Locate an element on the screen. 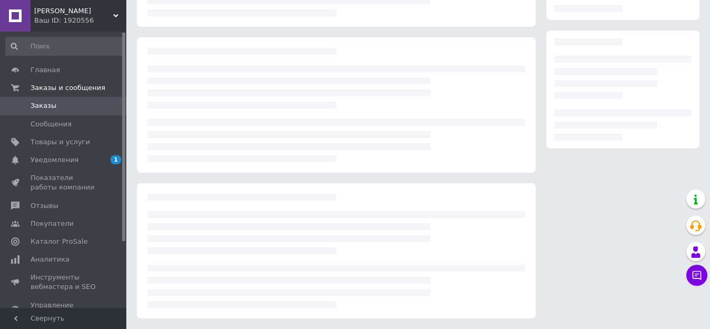 Image resolution: width=710 pixels, height=329 pixels. span: Эшелон is located at coordinates (74, 11).